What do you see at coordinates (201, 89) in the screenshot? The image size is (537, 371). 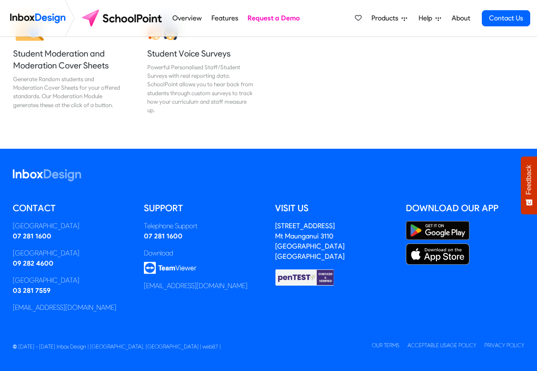 I see `div: Powerful Personalised Staff/Student Surveys with real reporting data. SchoolPoint allows you to h...` at bounding box center [201, 89].